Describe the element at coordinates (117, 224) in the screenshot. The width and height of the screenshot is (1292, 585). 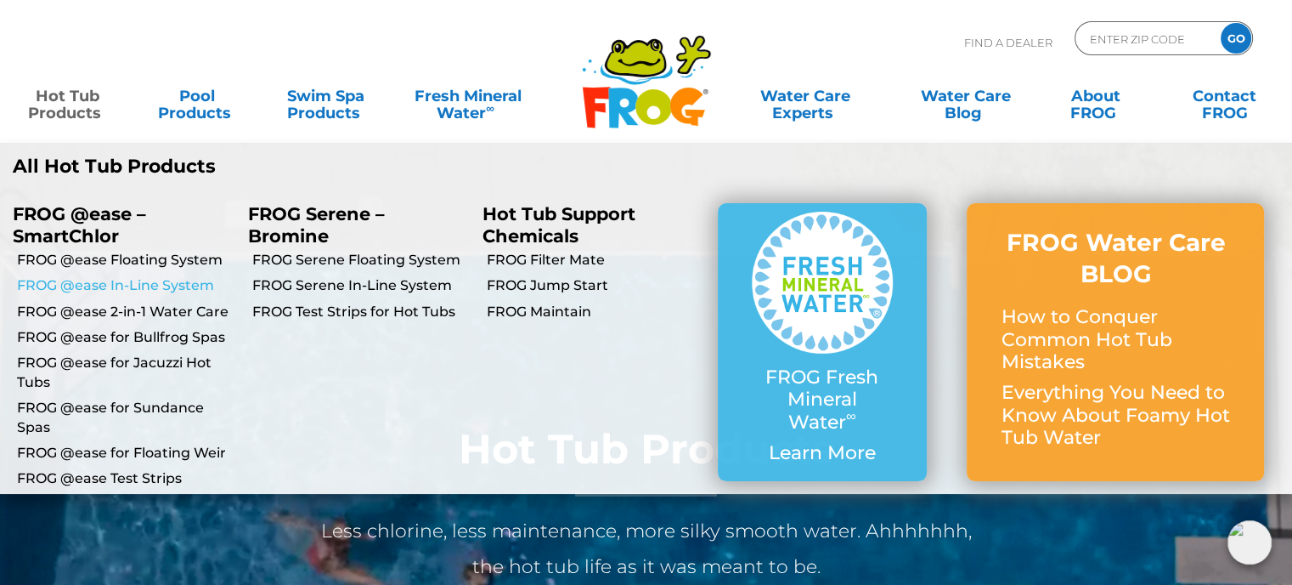
I see `p: FROG @ease – SmartChlor` at that location.